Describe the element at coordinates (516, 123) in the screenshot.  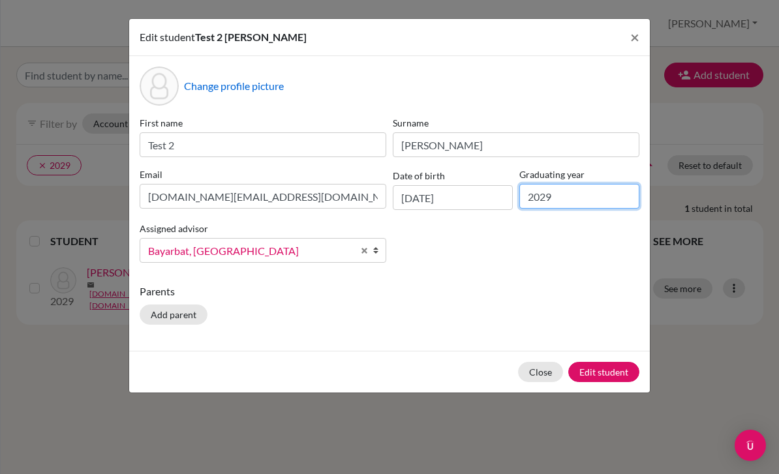
I see `label: Surname` at that location.